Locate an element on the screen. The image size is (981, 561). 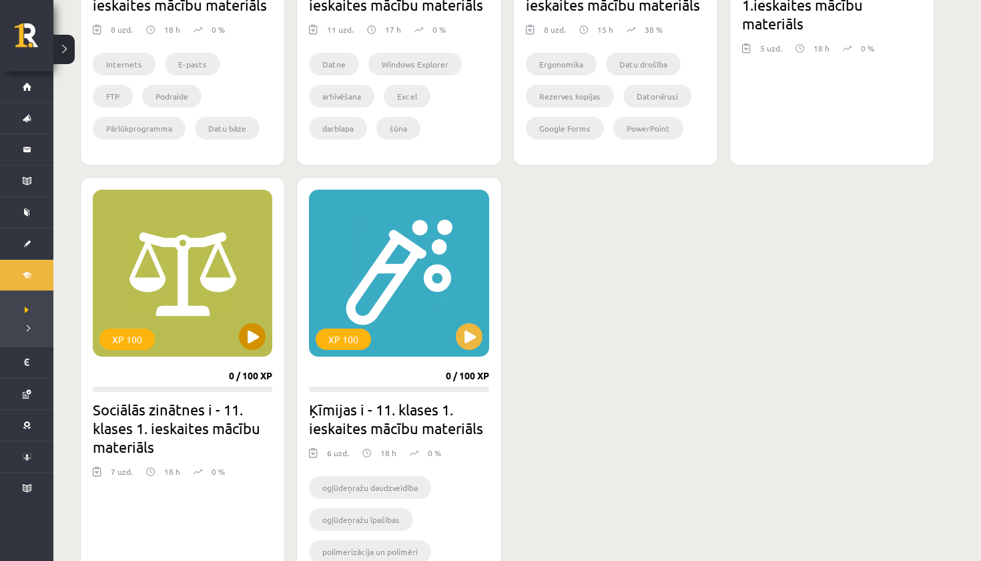
li: Datorvīrusi is located at coordinates (658, 96).